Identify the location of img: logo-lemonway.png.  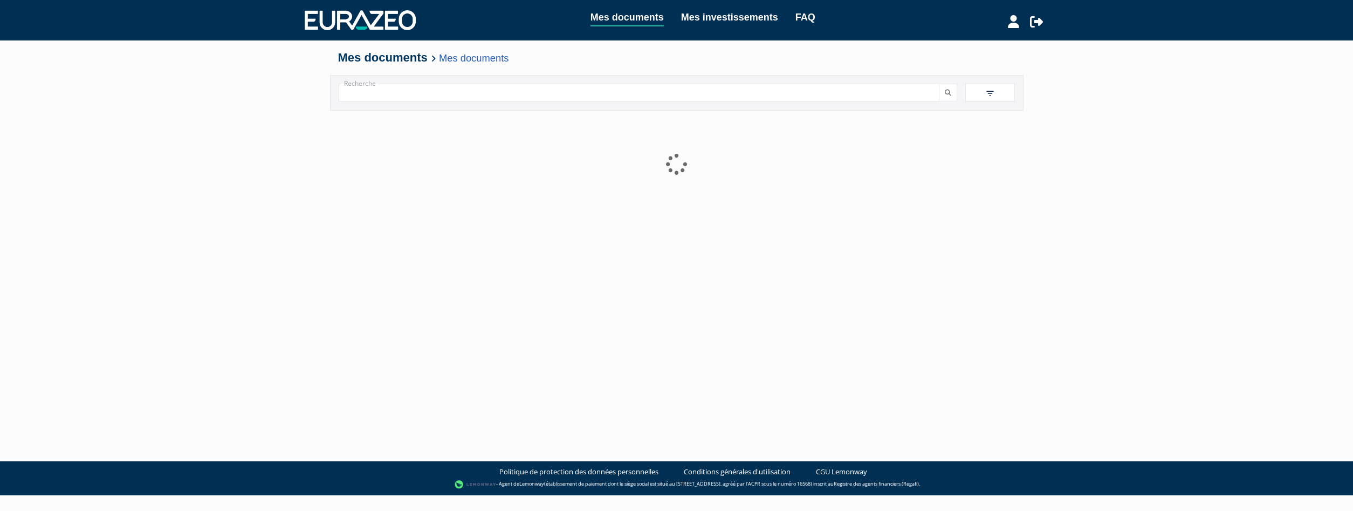
(475, 484).